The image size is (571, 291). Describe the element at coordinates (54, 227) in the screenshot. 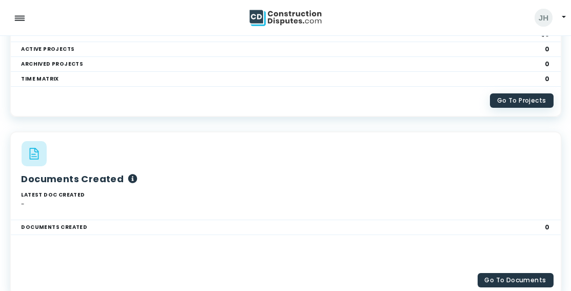

I see `span: DOCUMENTS CREATED` at that location.